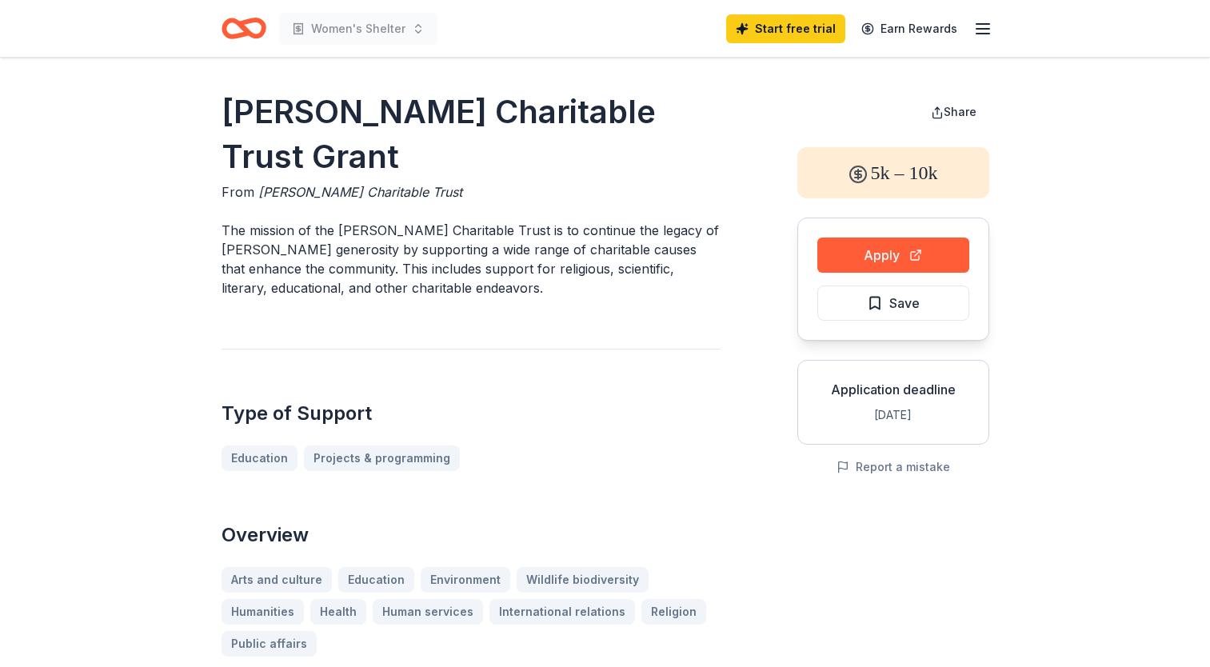 This screenshot has width=1210, height=667. What do you see at coordinates (905, 303) in the screenshot?
I see `span: Save` at bounding box center [905, 303].